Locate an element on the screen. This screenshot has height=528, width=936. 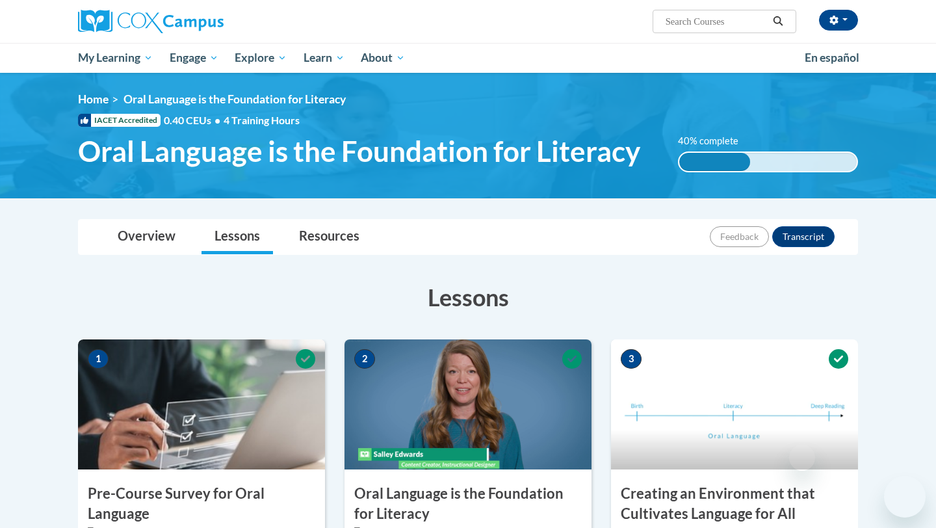
a: En español is located at coordinates (832, 58).